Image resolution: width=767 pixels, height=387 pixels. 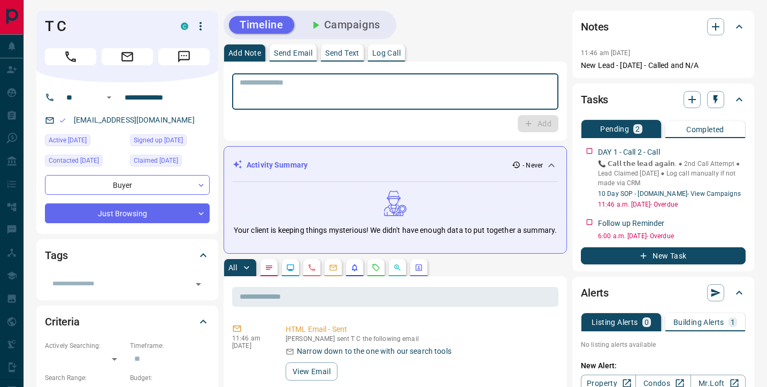 I want to click on div: Tags, so click(x=127, y=255).